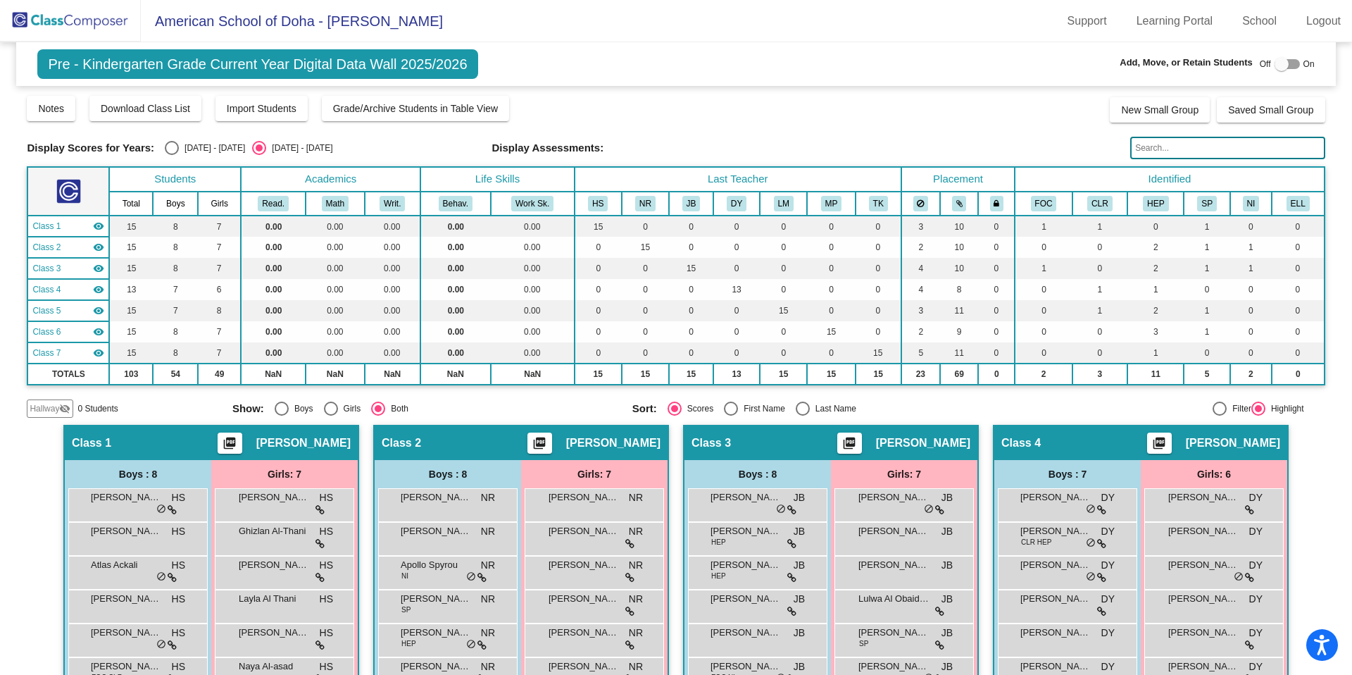 The width and height of the screenshot is (1352, 675). What do you see at coordinates (921, 226) in the screenshot?
I see `td: 3` at bounding box center [921, 226].